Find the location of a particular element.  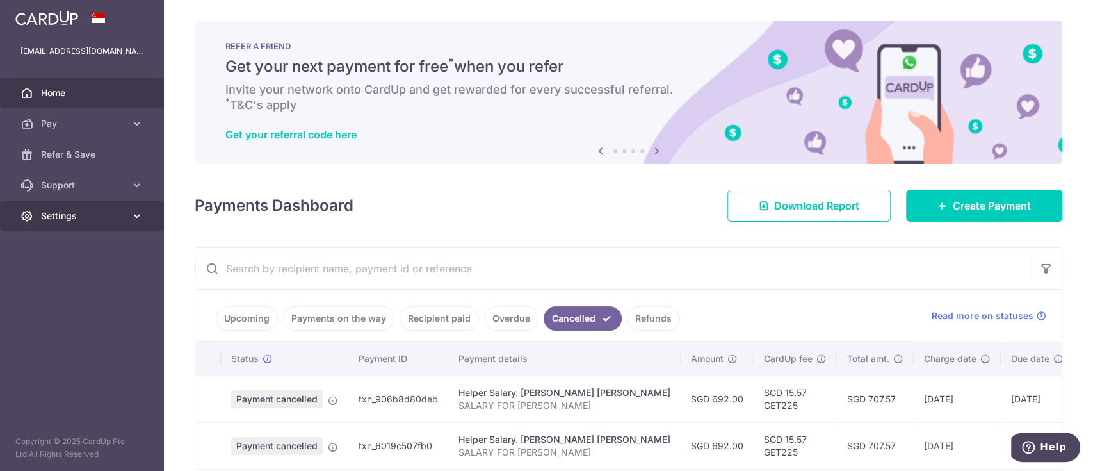

span: Create Payment is located at coordinates (992, 206).